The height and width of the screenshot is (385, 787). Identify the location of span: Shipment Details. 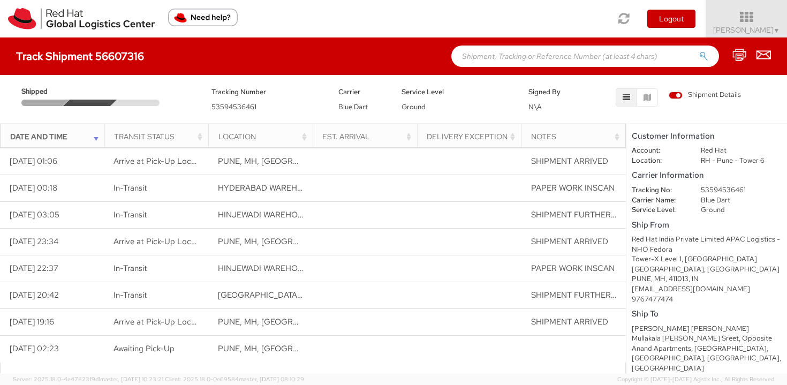
(704, 95).